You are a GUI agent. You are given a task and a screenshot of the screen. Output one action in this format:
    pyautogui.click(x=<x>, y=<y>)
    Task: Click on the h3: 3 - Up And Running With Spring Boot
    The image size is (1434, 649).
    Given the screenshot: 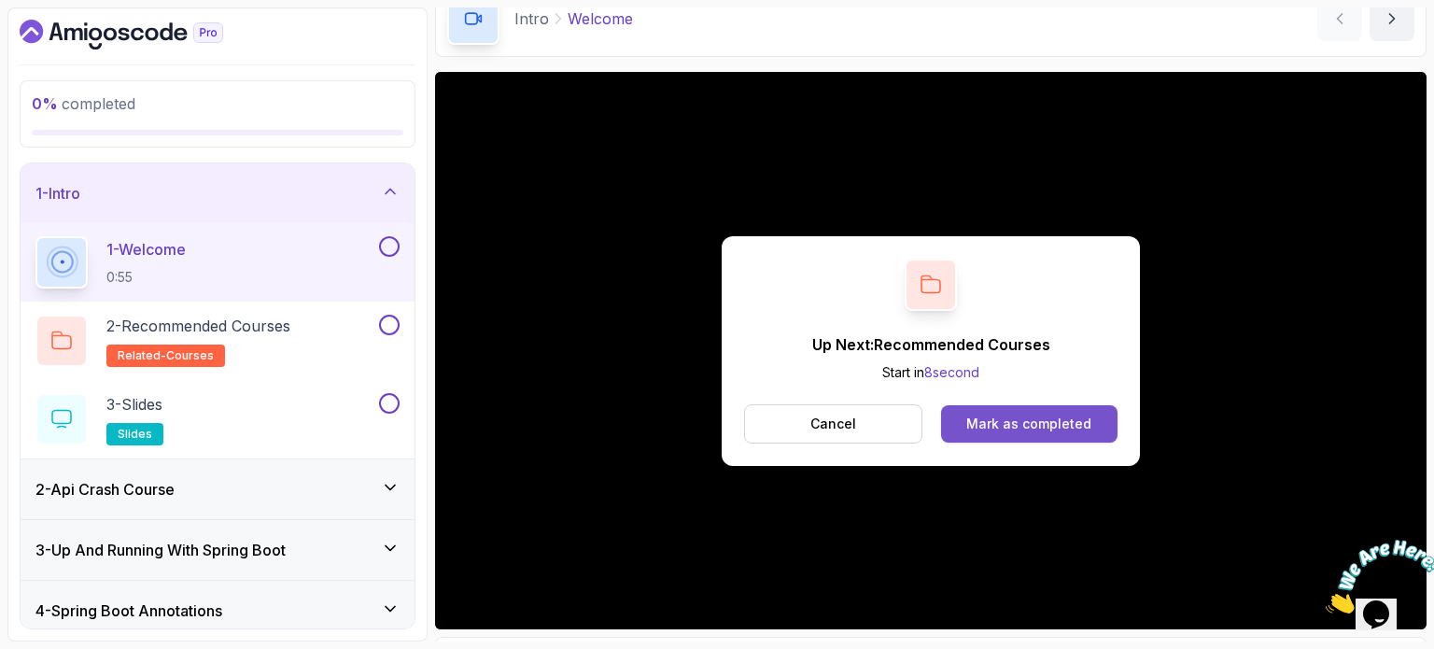 What is the action you would take?
    pyautogui.click(x=161, y=550)
    